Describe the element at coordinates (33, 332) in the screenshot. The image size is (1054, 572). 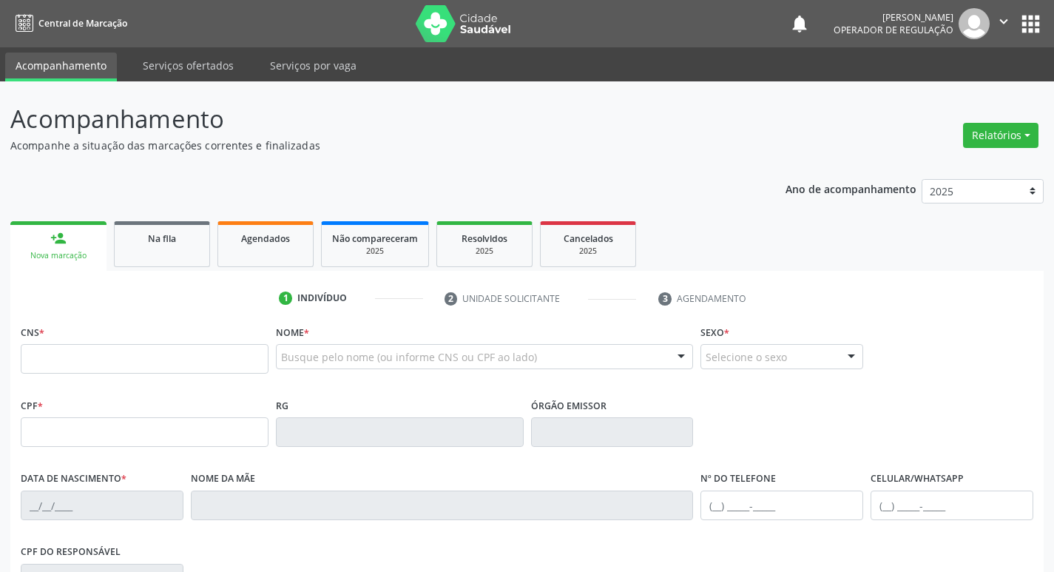
I see `label: CNS` at that location.